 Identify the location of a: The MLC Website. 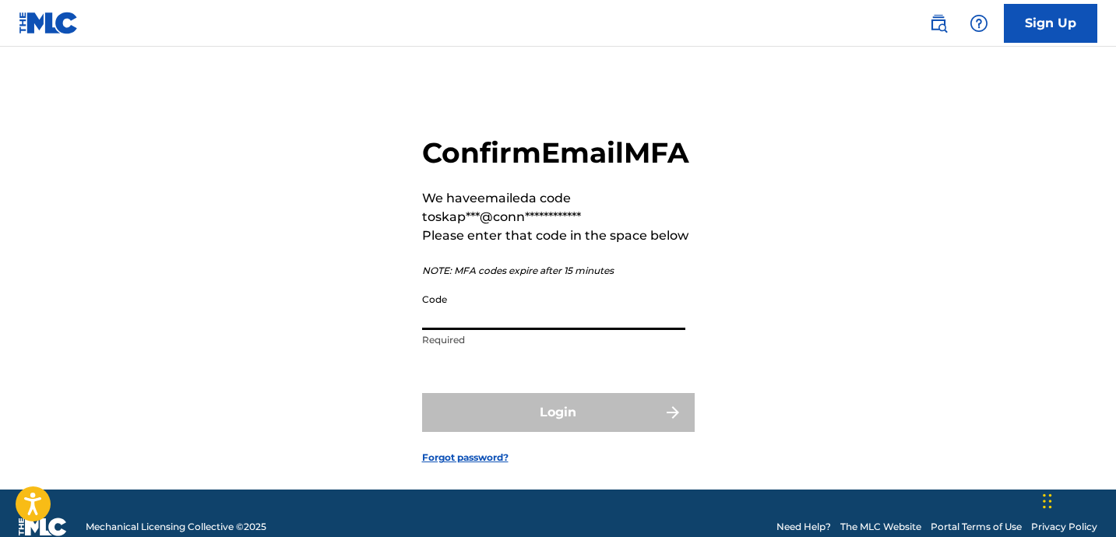
(881, 527).